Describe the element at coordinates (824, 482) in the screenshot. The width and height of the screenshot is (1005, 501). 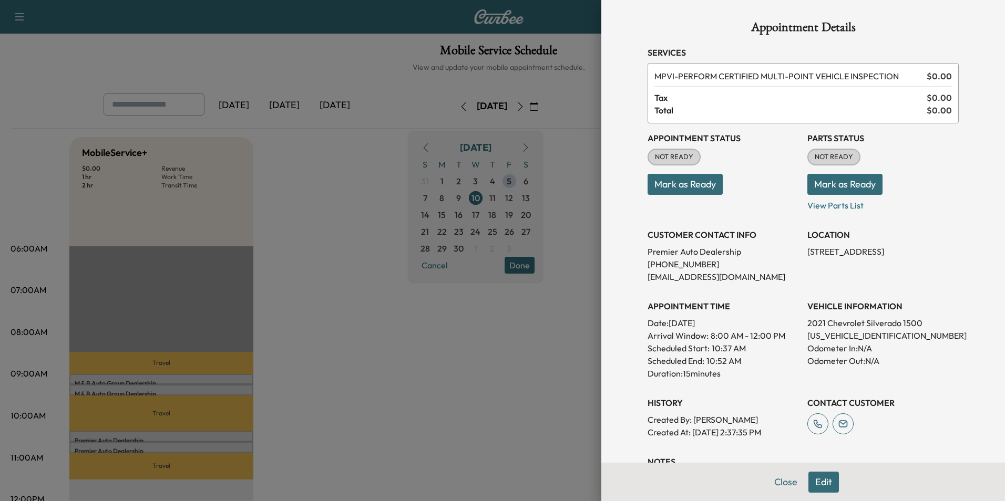
I see `button: Edit` at that location.